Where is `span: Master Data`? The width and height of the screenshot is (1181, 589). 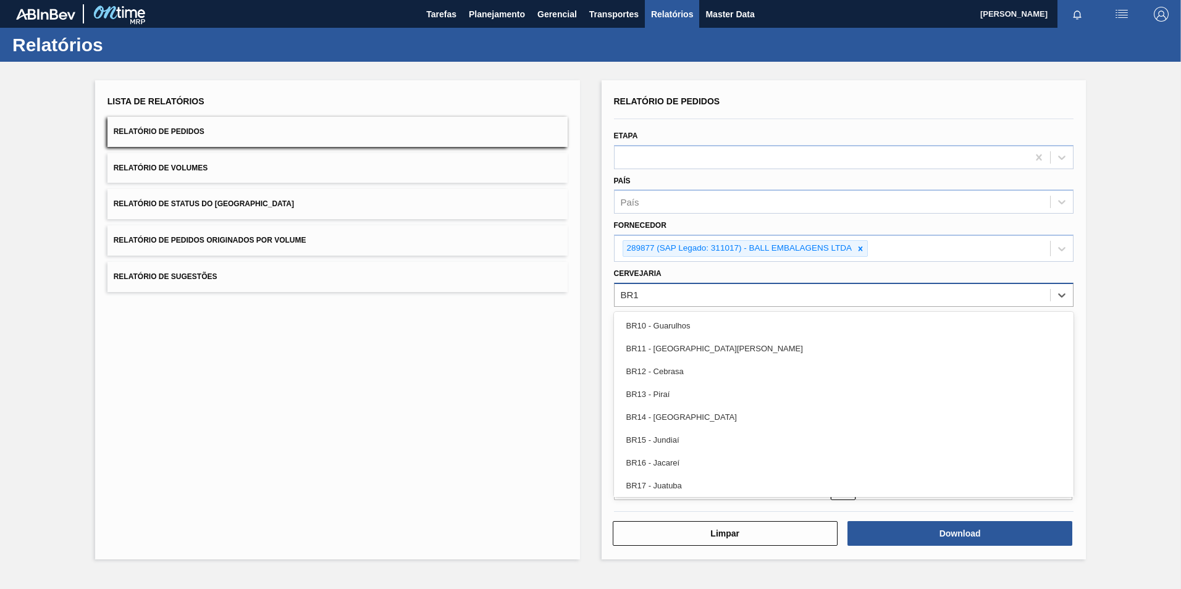 span: Master Data is located at coordinates (730, 14).